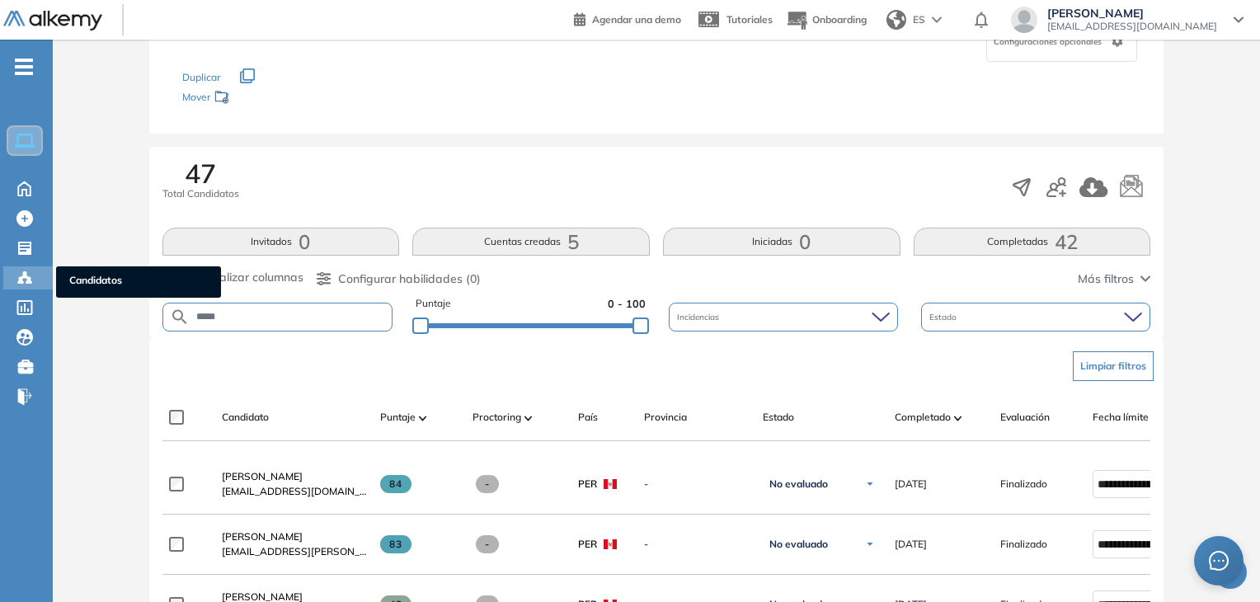 The image size is (1260, 602). I want to click on span: 0 - 100, so click(626, 303).